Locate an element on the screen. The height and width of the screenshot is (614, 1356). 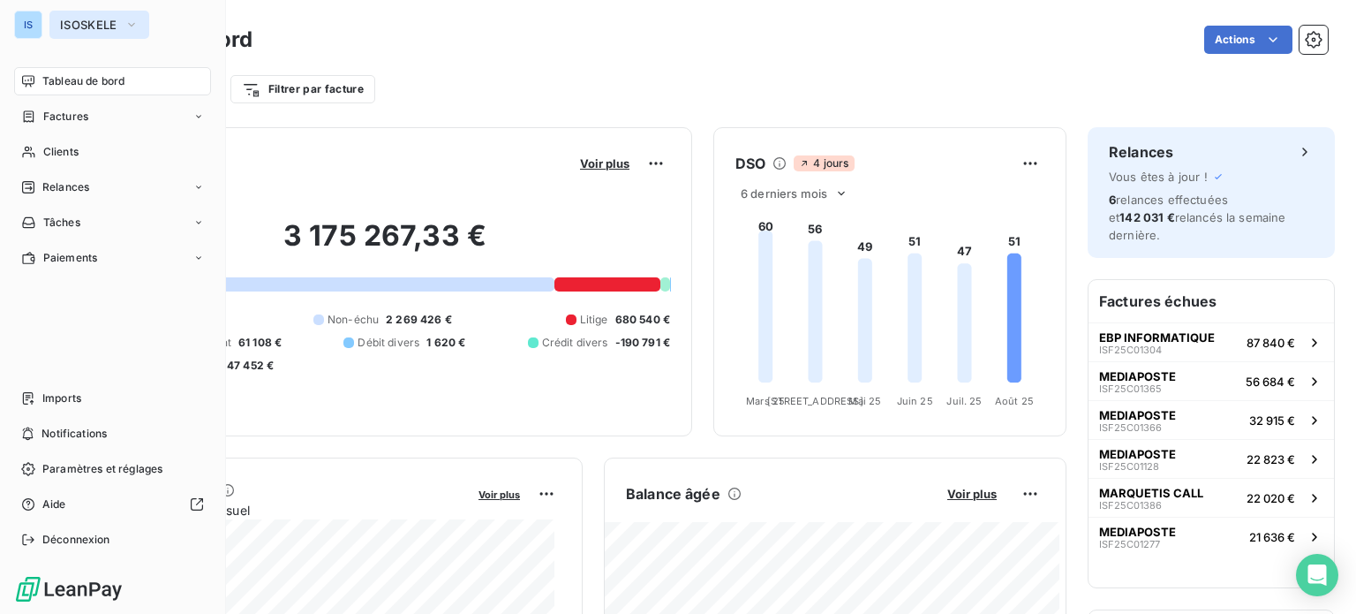
span: Relances is located at coordinates (65, 187).